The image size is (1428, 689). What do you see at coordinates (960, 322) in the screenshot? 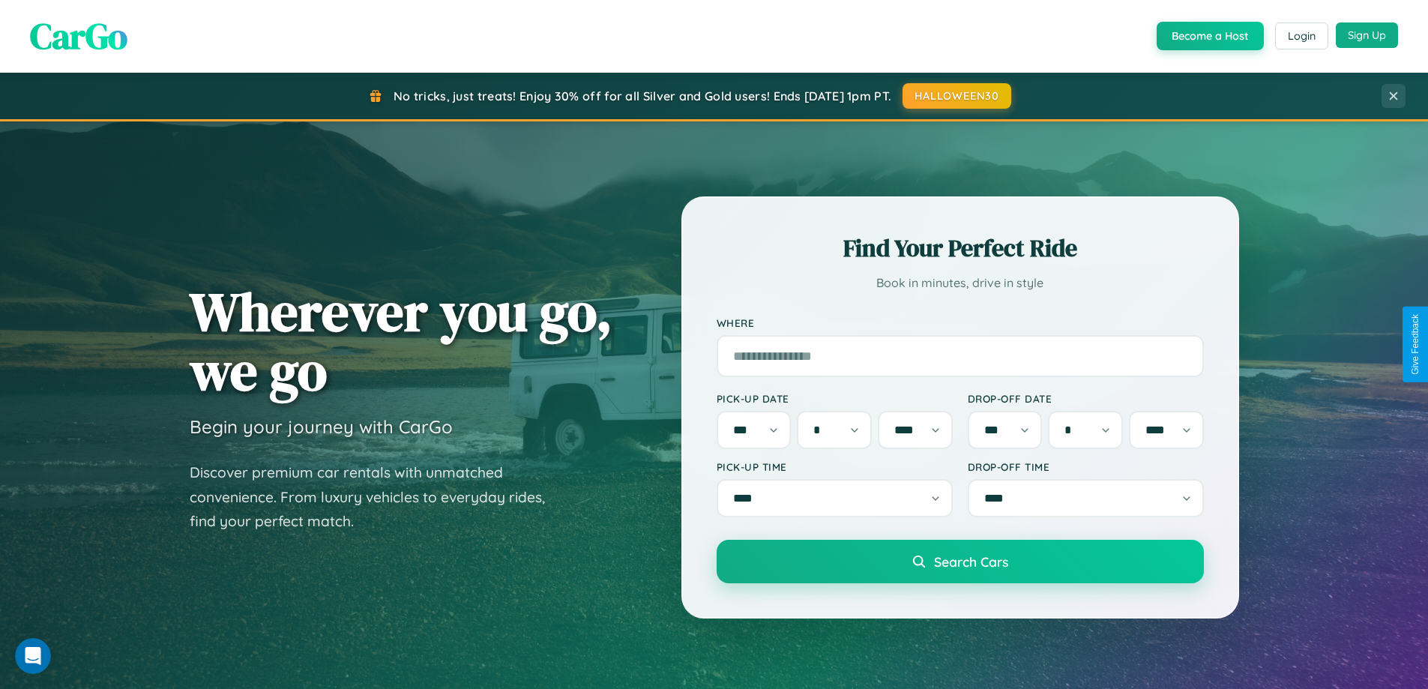
I see `label: Where` at bounding box center [960, 322].